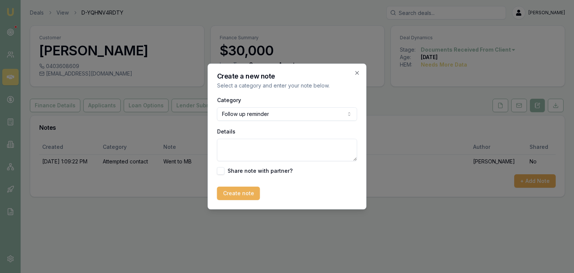 This screenshot has height=273, width=574. What do you see at coordinates (229, 100) in the screenshot?
I see `label: Category` at bounding box center [229, 100].